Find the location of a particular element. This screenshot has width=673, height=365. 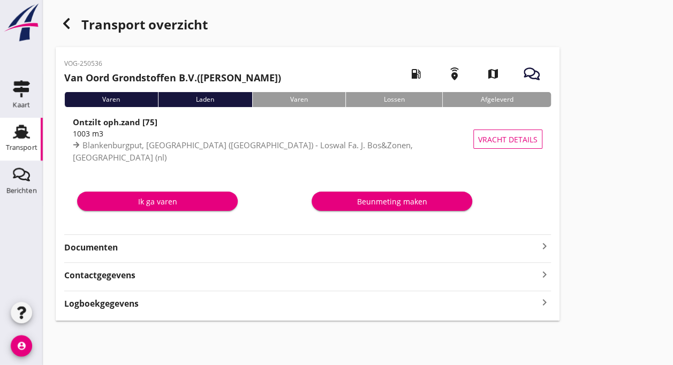

div: 1003 m3 is located at coordinates (275, 133).